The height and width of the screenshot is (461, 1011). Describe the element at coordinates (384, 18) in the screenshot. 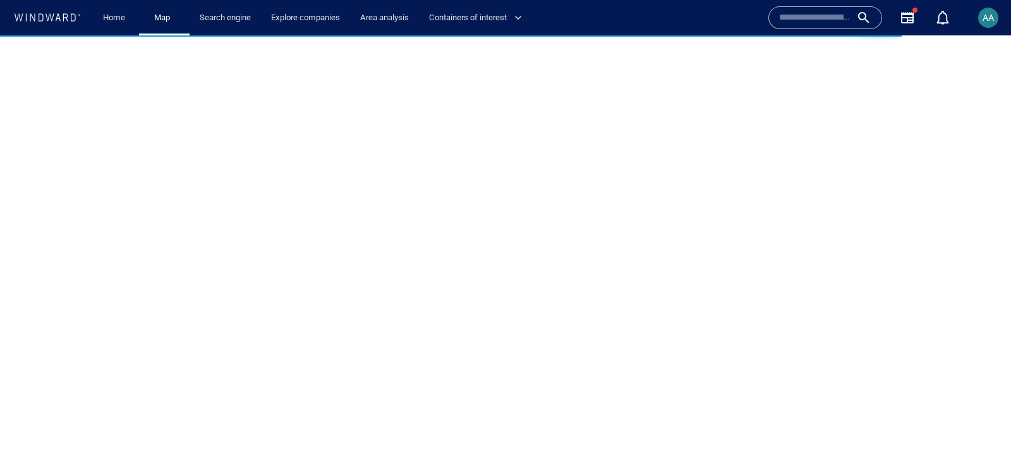

I see `a: Area analysis` at that location.